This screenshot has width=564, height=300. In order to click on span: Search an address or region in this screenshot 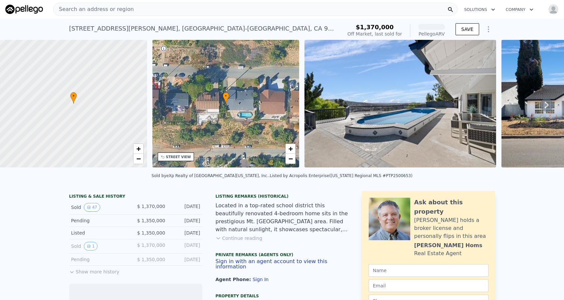, I will do `click(94, 9)`.